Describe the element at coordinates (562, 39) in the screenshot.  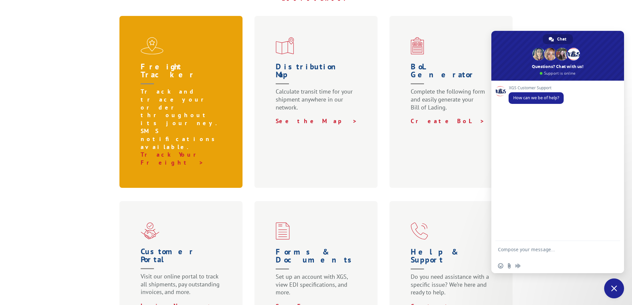
I see `span: Chat` at that location.